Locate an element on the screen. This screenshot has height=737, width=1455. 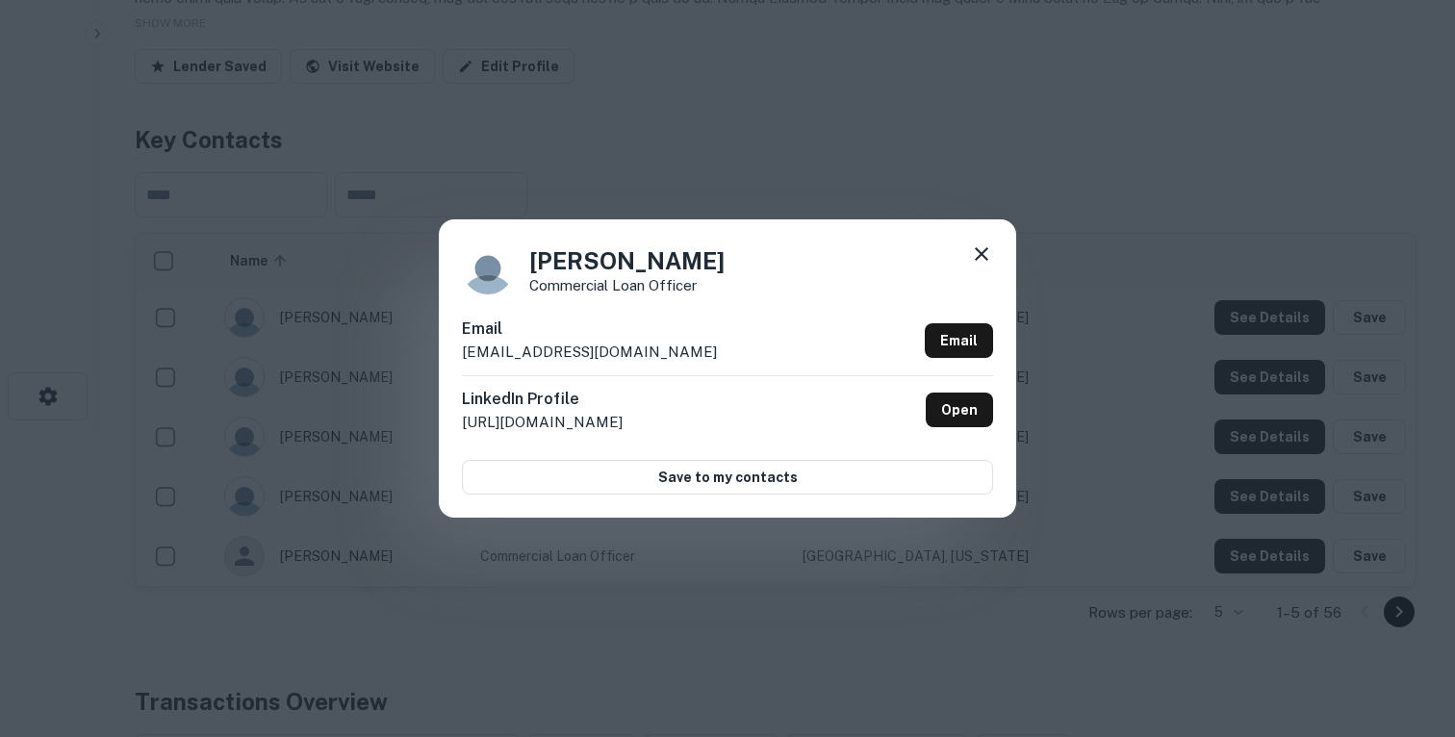
p: Commercial Loan Officer is located at coordinates (627, 285).